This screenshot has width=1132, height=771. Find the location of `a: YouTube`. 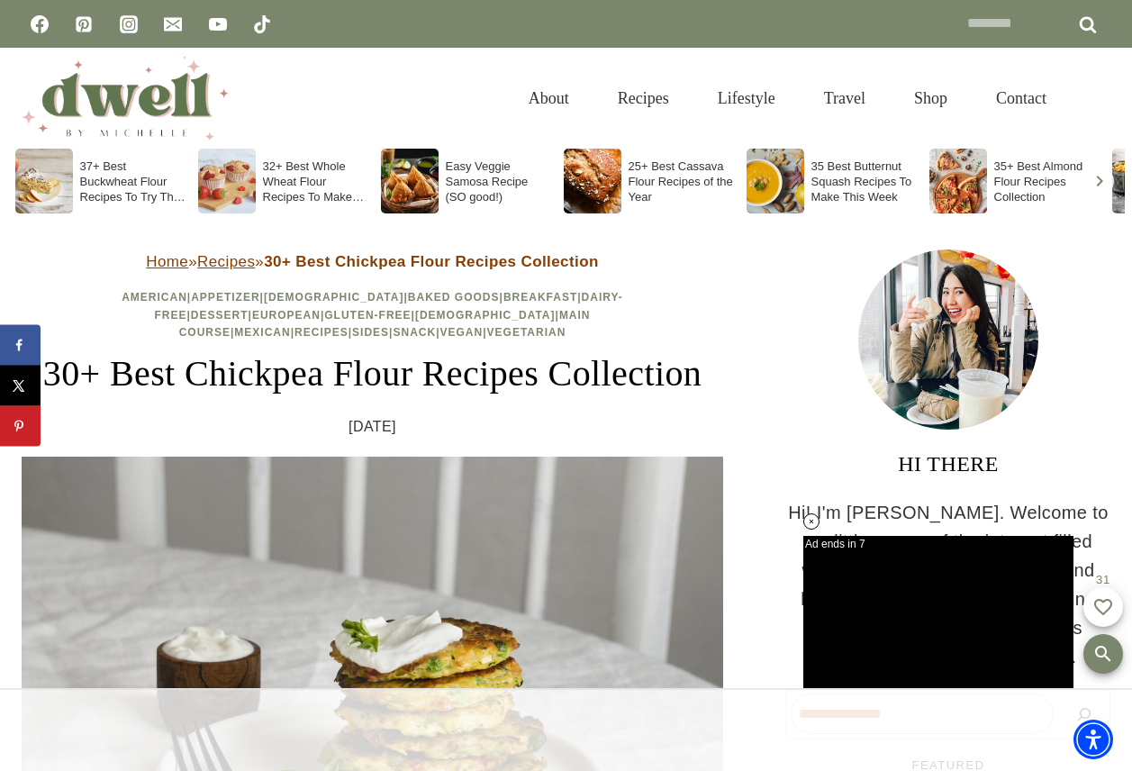

a: YouTube is located at coordinates (218, 24).